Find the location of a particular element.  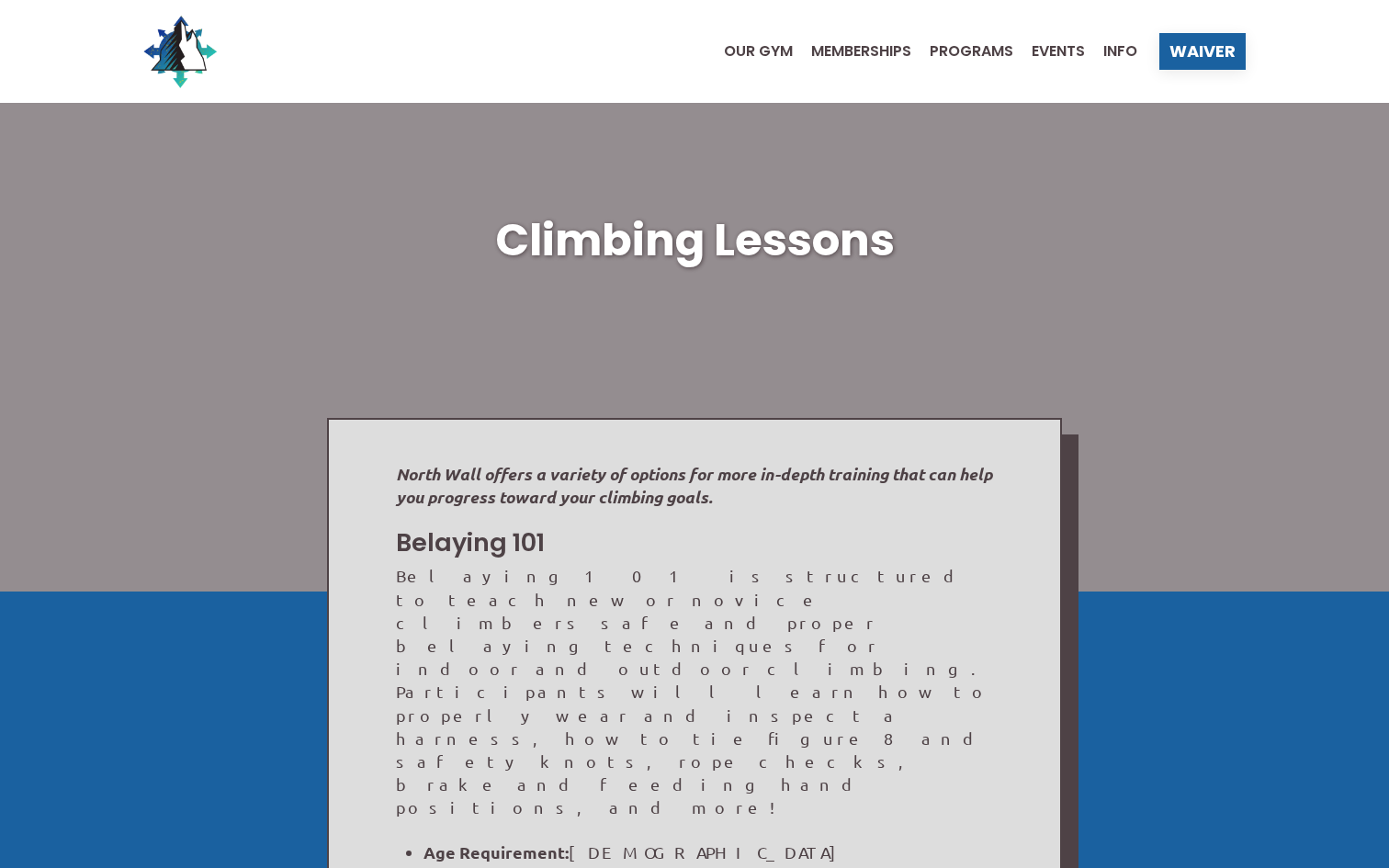

strong: Age Requirement: is located at coordinates (496, 851).